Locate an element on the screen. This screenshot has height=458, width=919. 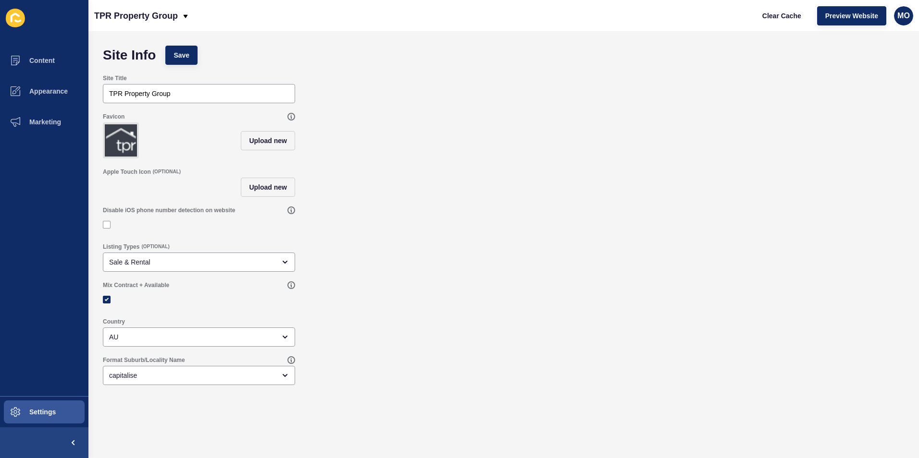
span: Preview Website is located at coordinates (851, 16).